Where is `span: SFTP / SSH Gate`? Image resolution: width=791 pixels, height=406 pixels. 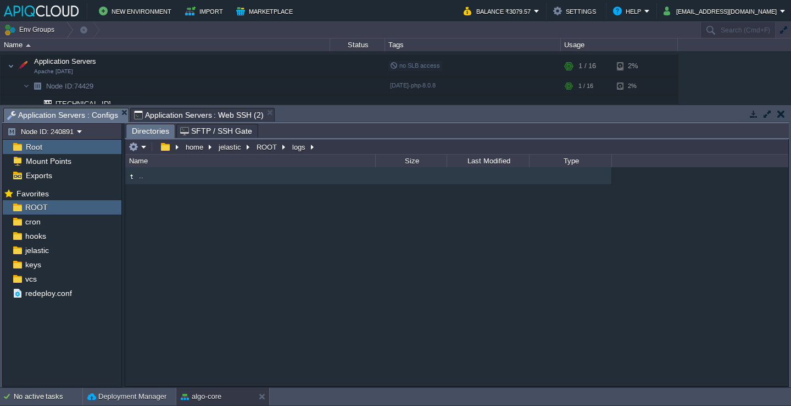 span: SFTP / SSH Gate is located at coordinates (216, 131).